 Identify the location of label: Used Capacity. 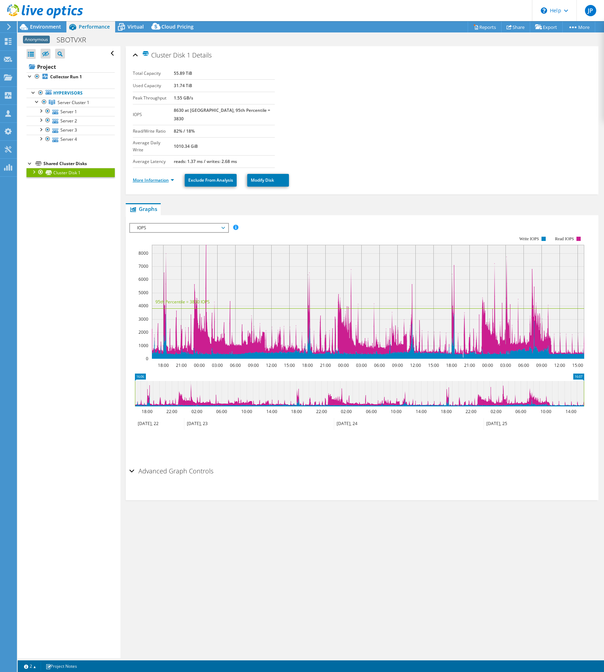
(153, 86).